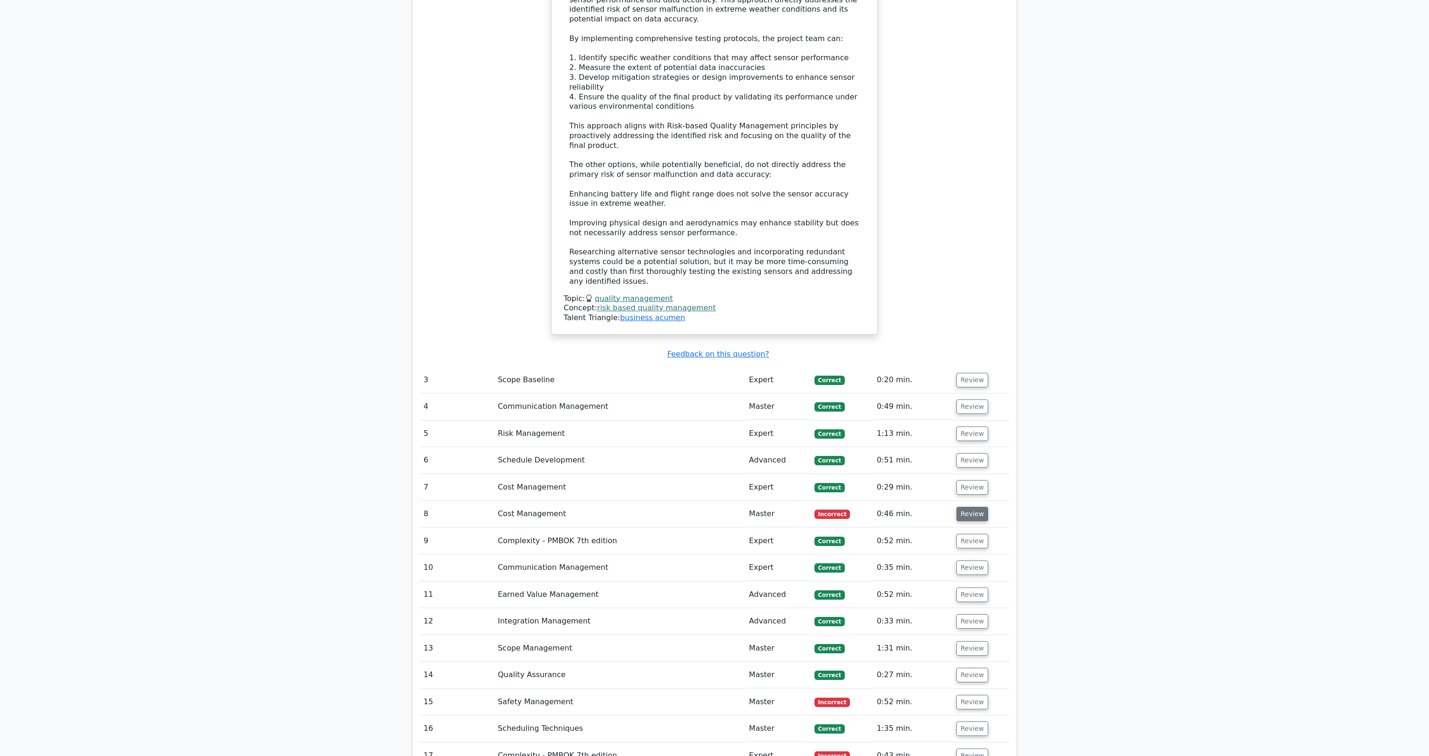 This screenshot has height=756, width=1429. What do you see at coordinates (457, 568) in the screenshot?
I see `td: 10` at bounding box center [457, 568].